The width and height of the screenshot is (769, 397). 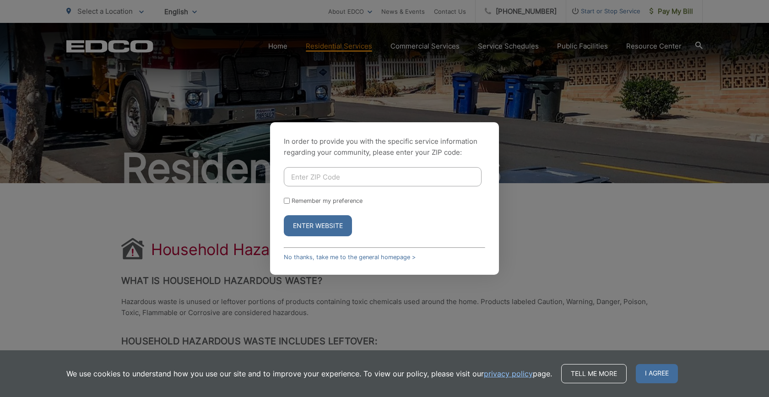 What do you see at coordinates (350, 257) in the screenshot?
I see `a: No thanks, take me to the general homepage >` at bounding box center [350, 257].